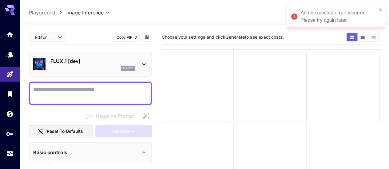 This screenshot has height=169, width=389. I want to click on span: Negative Prompt, so click(115, 116).